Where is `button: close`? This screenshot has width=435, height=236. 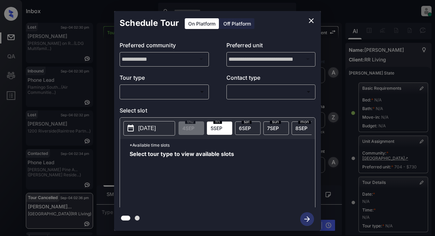 button: close is located at coordinates (311, 21).